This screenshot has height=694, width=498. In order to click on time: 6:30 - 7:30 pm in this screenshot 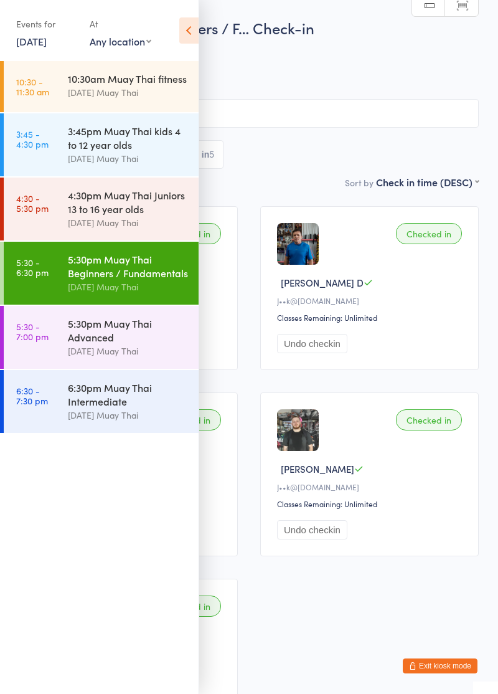, I will do `click(32, 395)`.